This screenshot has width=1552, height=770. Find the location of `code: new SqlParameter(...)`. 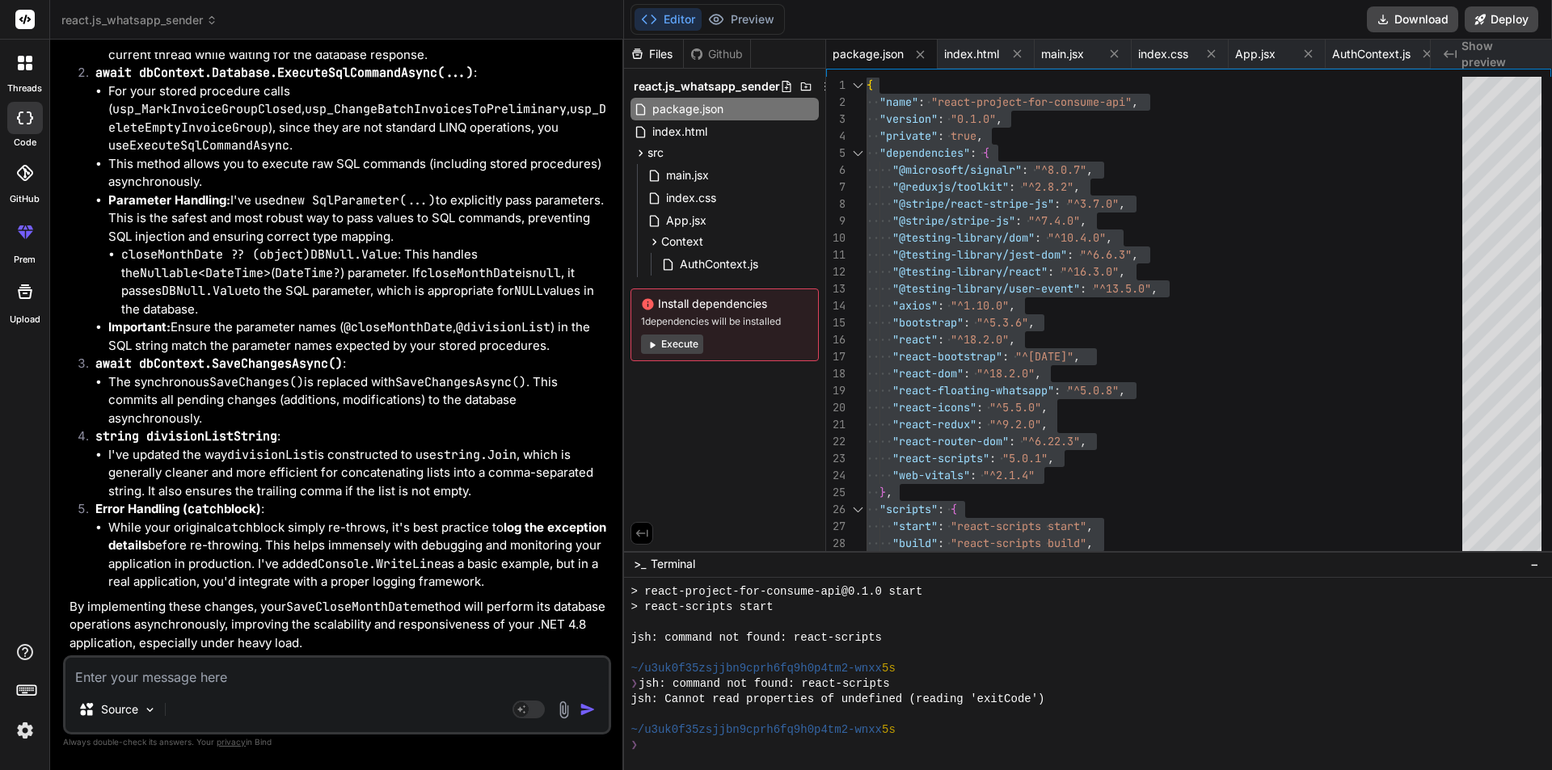

code: new SqlParameter(...) is located at coordinates (359, 200).